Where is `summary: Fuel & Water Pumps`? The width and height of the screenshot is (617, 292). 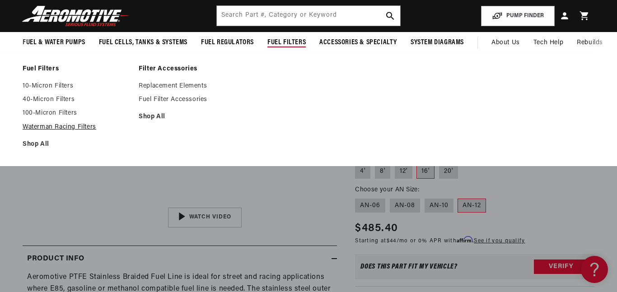
summary: Fuel & Water Pumps is located at coordinates (54, 42).